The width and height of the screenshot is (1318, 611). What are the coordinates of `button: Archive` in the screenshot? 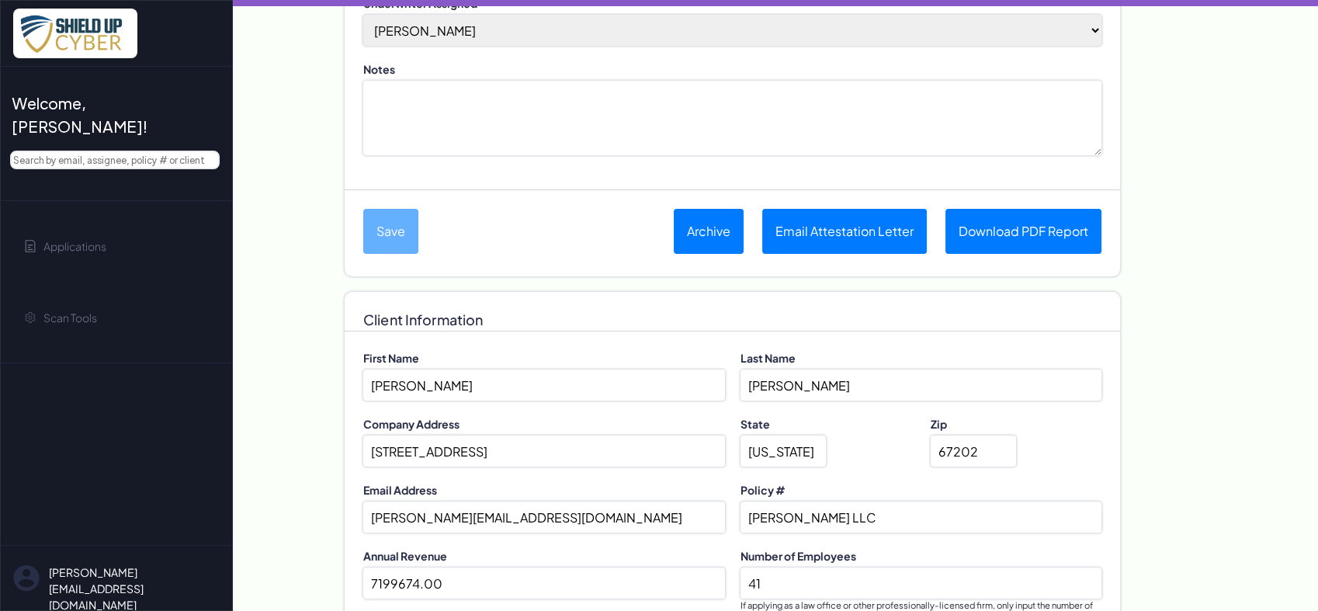 It's located at (709, 231).